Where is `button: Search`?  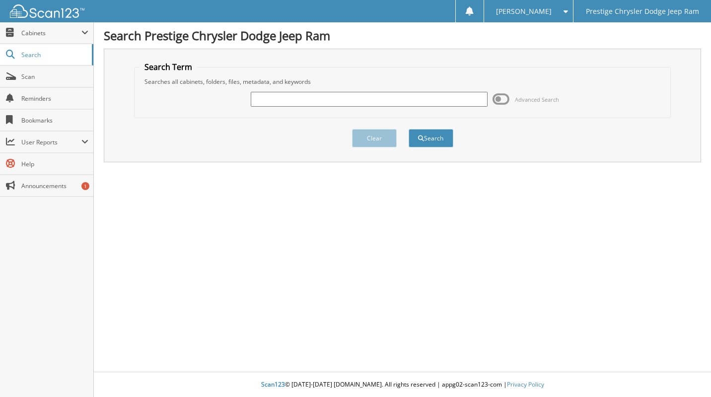 button: Search is located at coordinates (431, 138).